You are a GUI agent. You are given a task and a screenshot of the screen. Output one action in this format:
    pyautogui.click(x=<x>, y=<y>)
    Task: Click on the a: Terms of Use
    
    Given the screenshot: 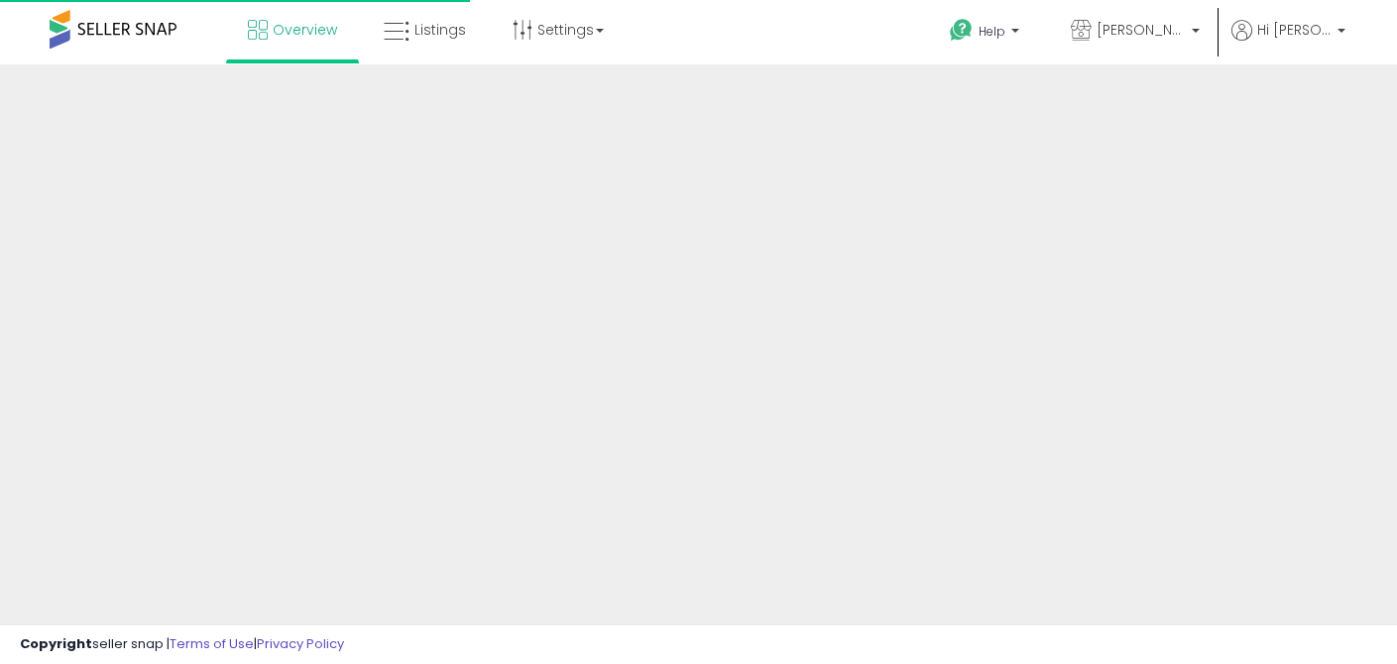 What is the action you would take?
    pyautogui.click(x=211, y=643)
    